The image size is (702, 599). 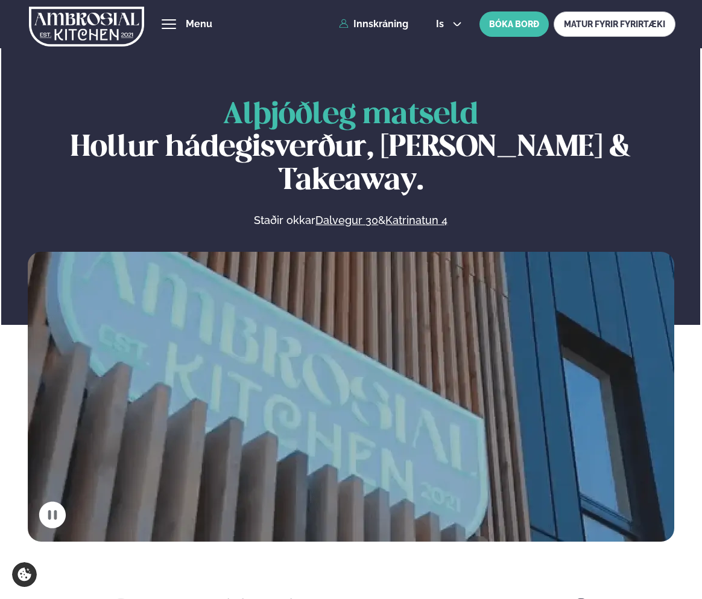 What do you see at coordinates (169, 24) in the screenshot?
I see `button: hamburger` at bounding box center [169, 24].